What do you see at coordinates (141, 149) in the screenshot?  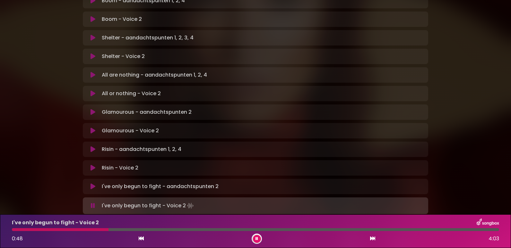 I see `p: Risin - aandachtspunten 1, 2, 4` at bounding box center [141, 149].